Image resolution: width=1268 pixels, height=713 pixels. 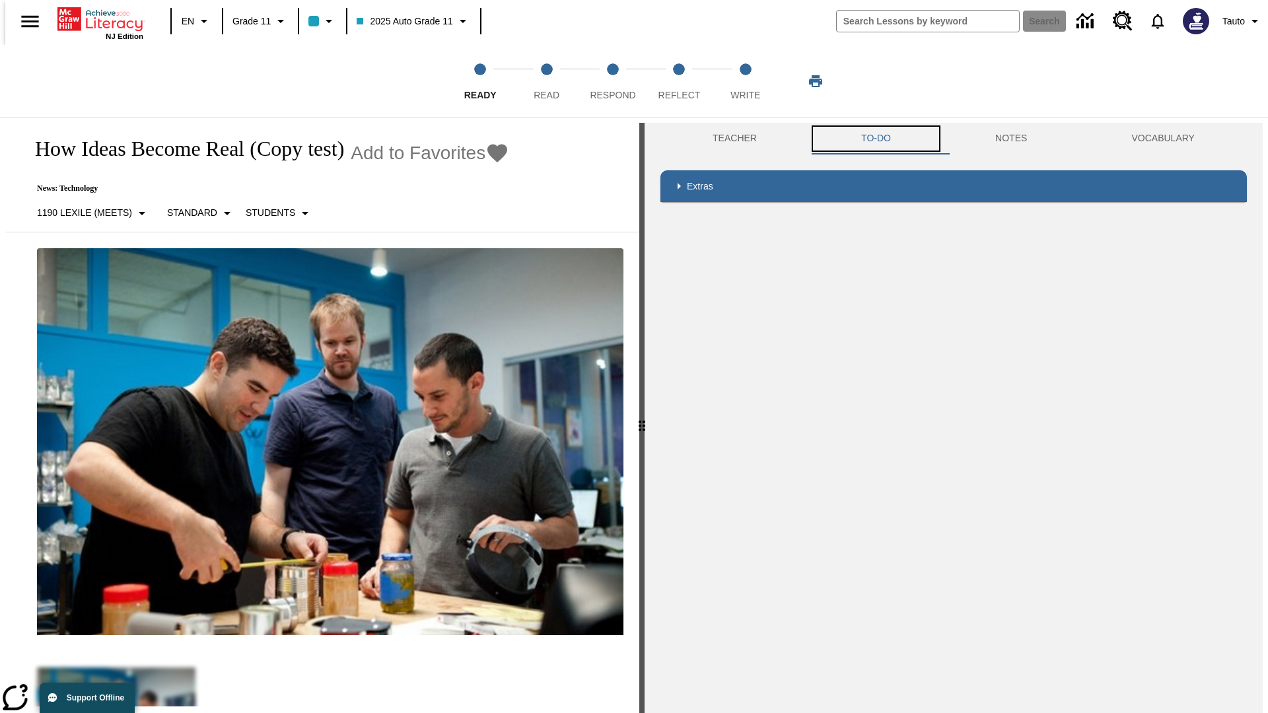 I want to click on span: EN, so click(x=187, y=21).